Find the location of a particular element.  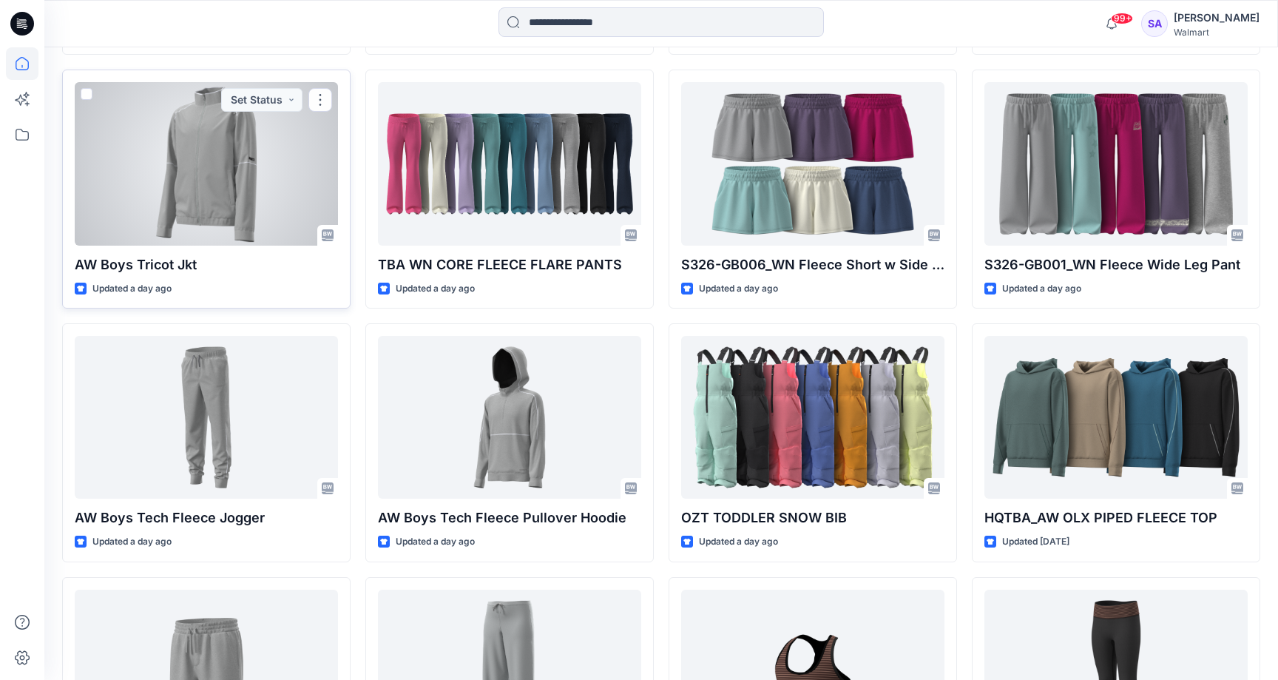

div: Walmart is located at coordinates (1217, 32).